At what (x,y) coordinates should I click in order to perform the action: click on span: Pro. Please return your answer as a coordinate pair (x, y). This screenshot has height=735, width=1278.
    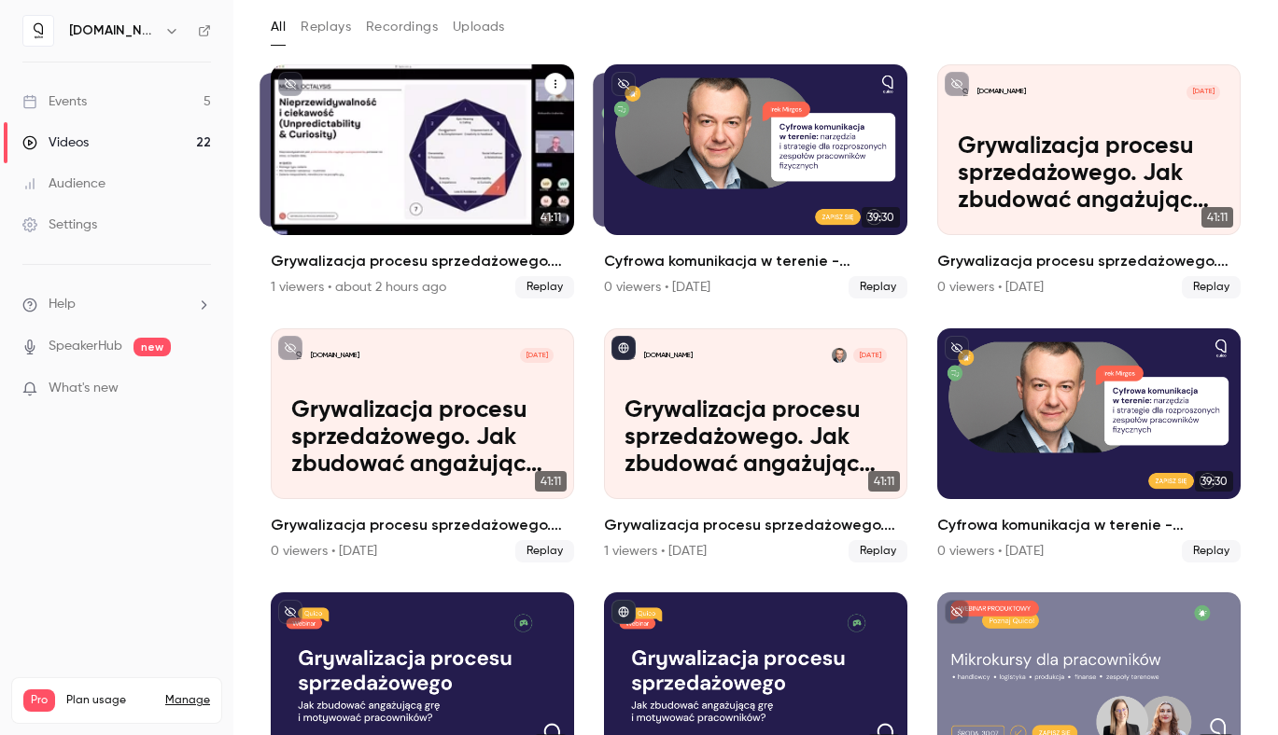
    Looking at the image, I should click on (39, 701).